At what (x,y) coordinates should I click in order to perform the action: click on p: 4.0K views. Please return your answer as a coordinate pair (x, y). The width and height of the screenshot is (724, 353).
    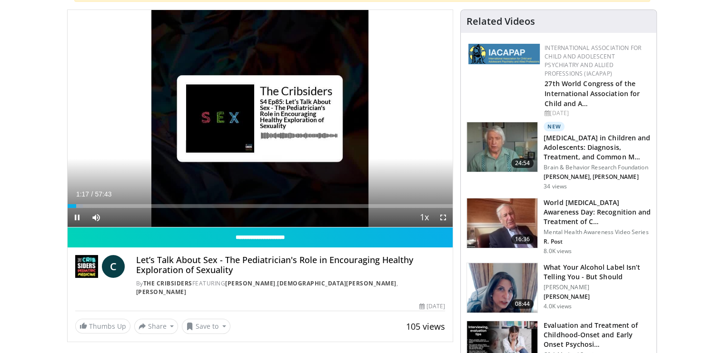
    Looking at the image, I should click on (557, 307).